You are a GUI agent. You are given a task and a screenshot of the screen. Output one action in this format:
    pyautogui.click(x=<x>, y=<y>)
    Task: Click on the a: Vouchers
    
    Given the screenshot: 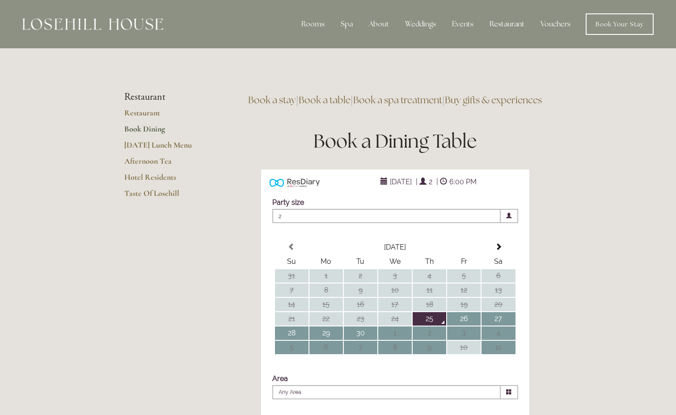 What is the action you would take?
    pyautogui.click(x=555, y=24)
    